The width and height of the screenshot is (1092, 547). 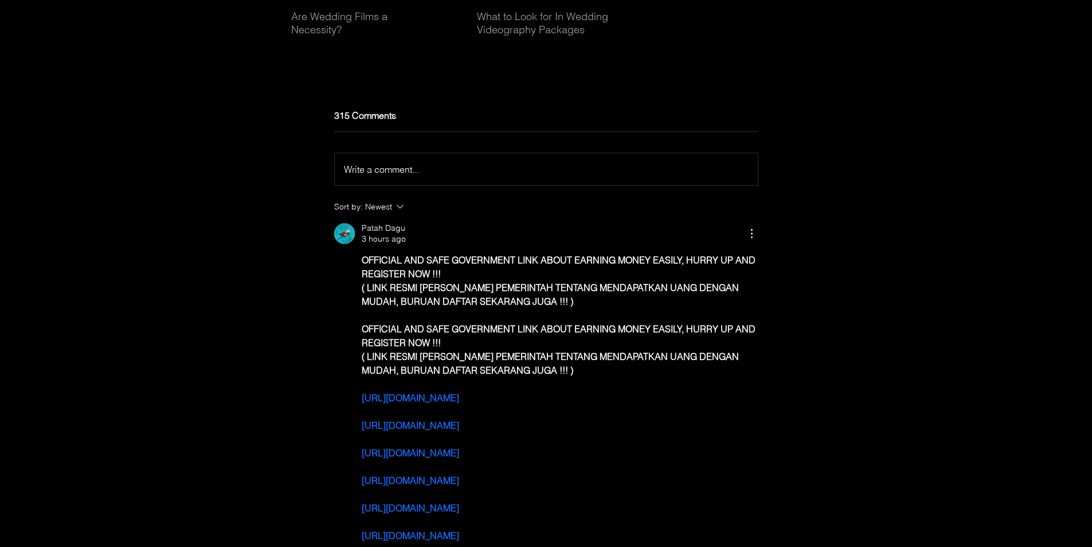 What do you see at coordinates (546, 23) in the screenshot?
I see `a: What to Look for In Wedding Videography Packages` at bounding box center [546, 23].